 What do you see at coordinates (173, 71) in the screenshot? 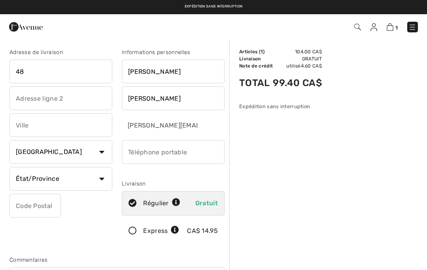
I see `input: Prénom` at bounding box center [173, 71].